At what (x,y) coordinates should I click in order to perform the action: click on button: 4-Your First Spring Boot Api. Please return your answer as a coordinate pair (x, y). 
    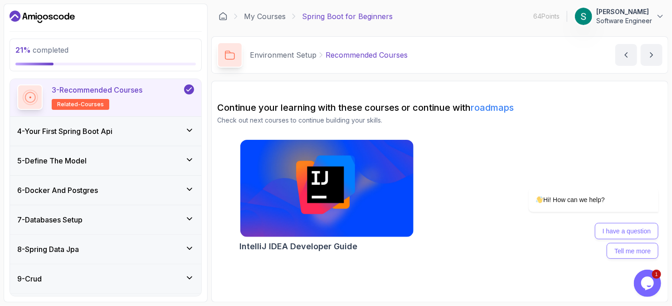
    Looking at the image, I should click on (106, 131).